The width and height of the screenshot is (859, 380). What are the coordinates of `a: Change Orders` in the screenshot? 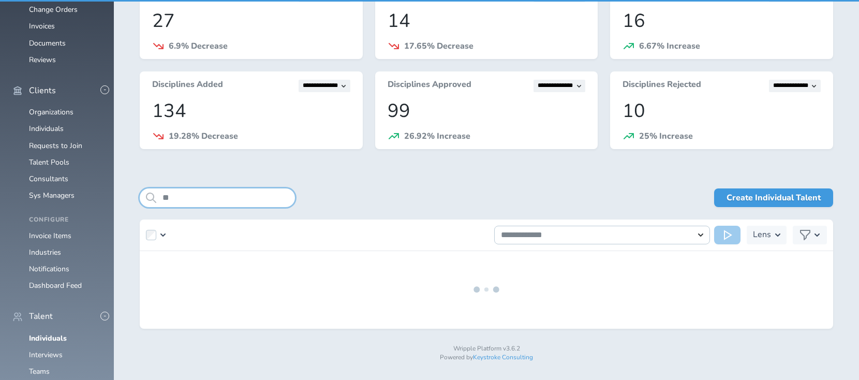 It's located at (53, 9).